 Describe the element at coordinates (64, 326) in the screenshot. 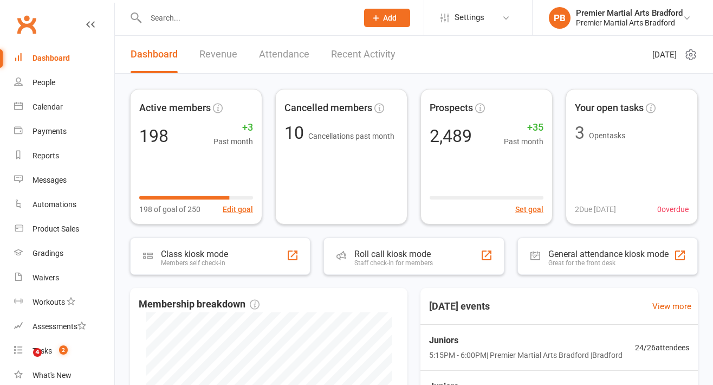

I see `a: Assessments` at that location.